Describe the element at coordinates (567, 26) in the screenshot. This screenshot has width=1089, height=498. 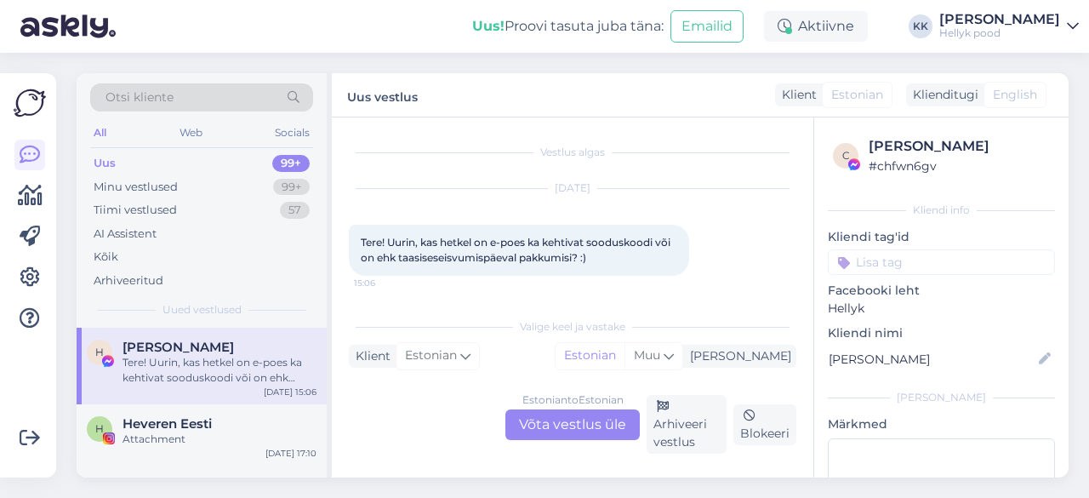
I see `div: Proovi tasuta juba täna:` at that location.